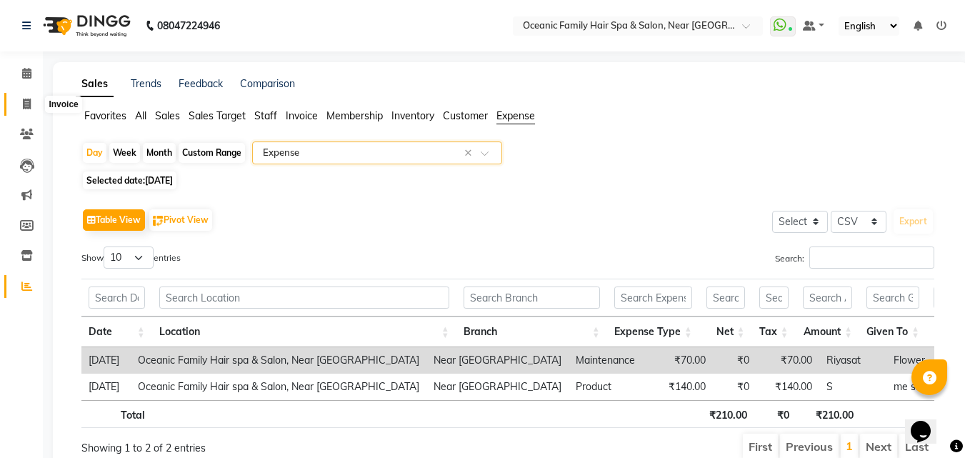 This screenshot has height=458, width=965. I want to click on a: Trends, so click(146, 84).